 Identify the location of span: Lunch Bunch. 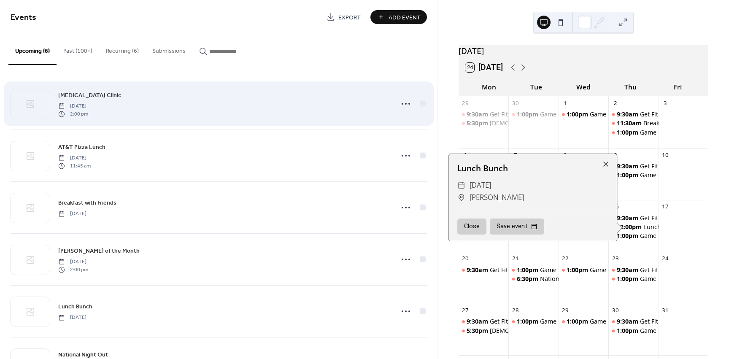
(75, 307).